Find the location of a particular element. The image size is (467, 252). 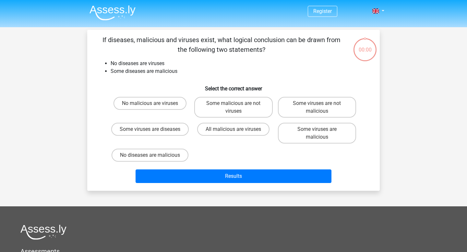

li: Some diseases are malicious is located at coordinates (240, 71).